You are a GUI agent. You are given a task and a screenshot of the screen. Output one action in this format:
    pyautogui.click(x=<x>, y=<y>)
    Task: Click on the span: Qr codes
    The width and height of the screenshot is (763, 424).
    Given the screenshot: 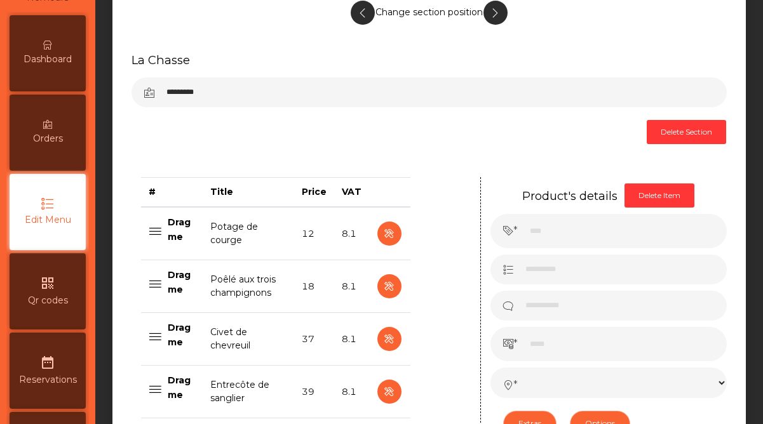 What is the action you would take?
    pyautogui.click(x=48, y=301)
    